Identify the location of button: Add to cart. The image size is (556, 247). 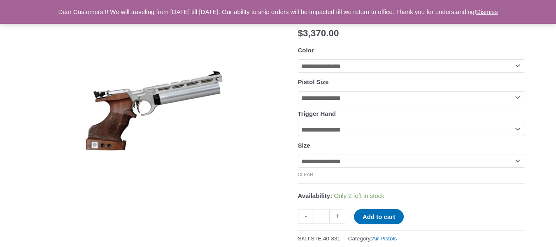
(379, 216).